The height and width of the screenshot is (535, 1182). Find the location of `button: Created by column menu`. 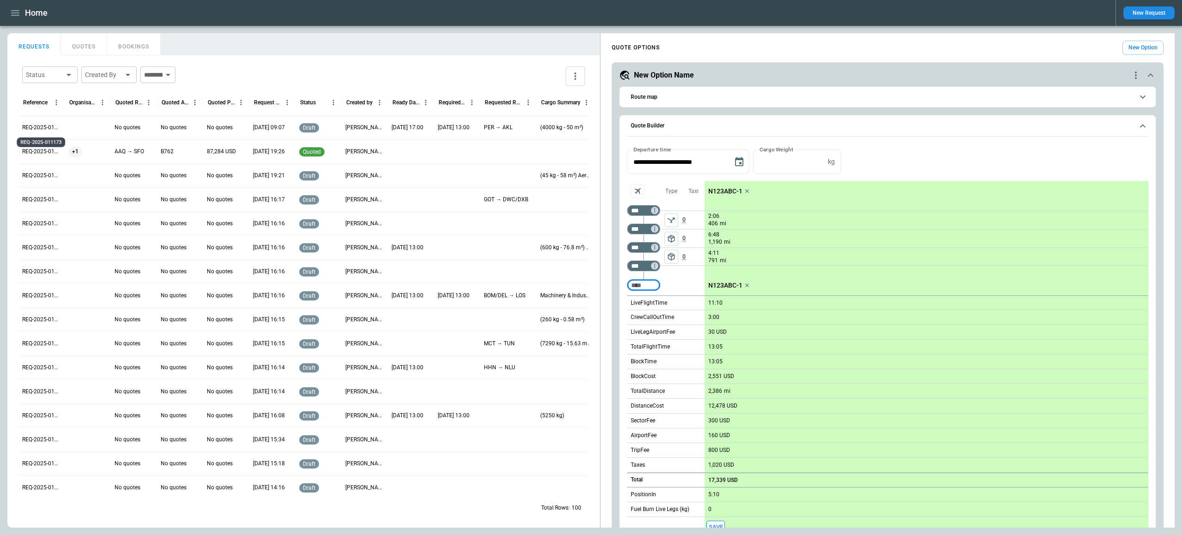

button: Created by column menu is located at coordinates (380, 103).